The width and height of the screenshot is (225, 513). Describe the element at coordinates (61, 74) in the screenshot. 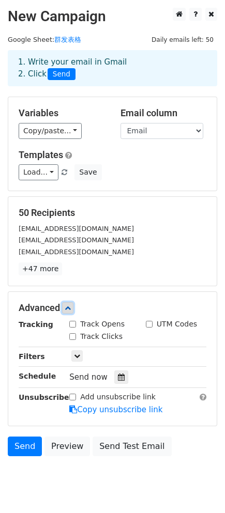

I see `span: Send` at that location.